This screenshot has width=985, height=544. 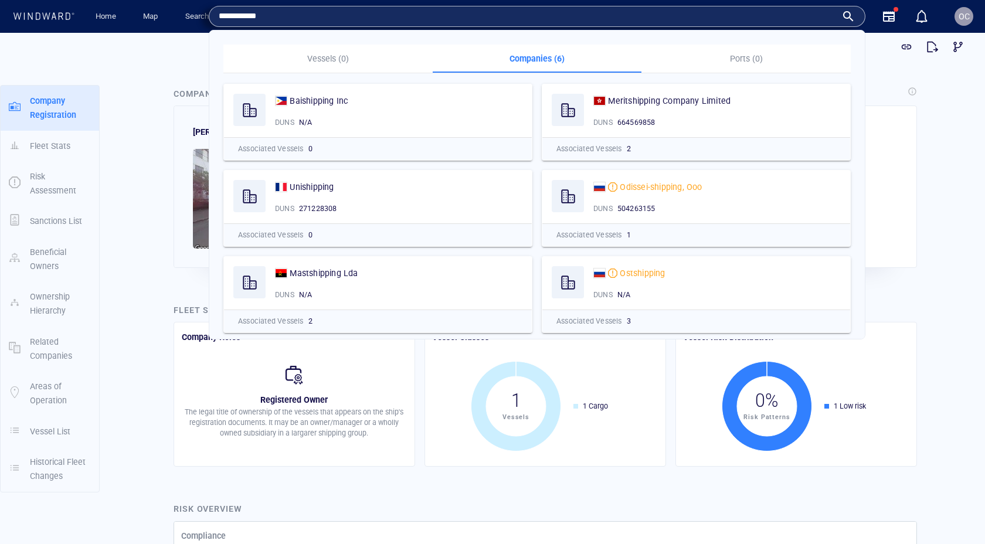 I want to click on button: Beneficial Owners, so click(x=50, y=226).